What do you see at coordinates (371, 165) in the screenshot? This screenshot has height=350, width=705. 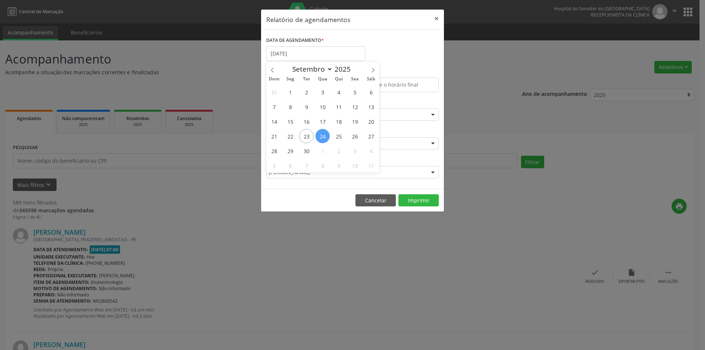 I see `span: Outubro 11, 2025` at bounding box center [371, 165].